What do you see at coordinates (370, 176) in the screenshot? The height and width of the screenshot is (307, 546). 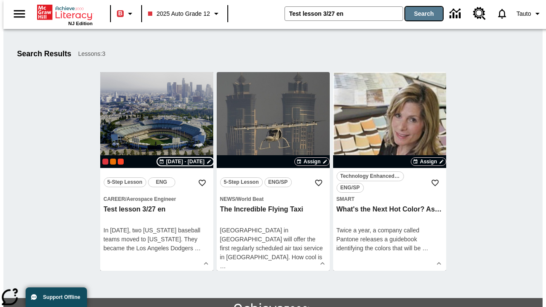 I see `span: Technology Enhanced Item` at bounding box center [370, 176].